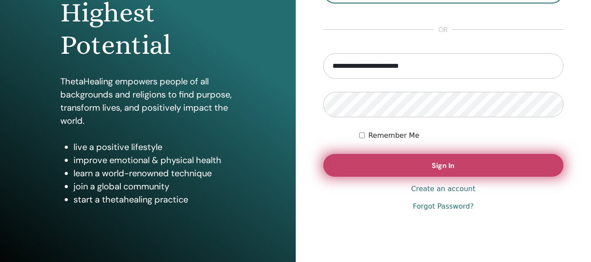 Image resolution: width=591 pixels, height=262 pixels. I want to click on button: Sign In, so click(443, 165).